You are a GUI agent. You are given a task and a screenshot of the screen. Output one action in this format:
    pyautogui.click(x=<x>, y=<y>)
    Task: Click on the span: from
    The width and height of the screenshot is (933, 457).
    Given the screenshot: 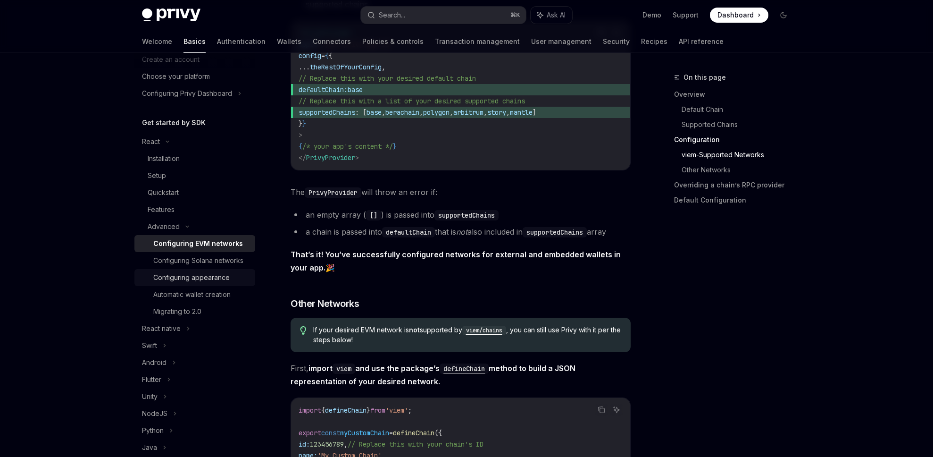 What is the action you would take?
    pyautogui.click(x=378, y=410)
    